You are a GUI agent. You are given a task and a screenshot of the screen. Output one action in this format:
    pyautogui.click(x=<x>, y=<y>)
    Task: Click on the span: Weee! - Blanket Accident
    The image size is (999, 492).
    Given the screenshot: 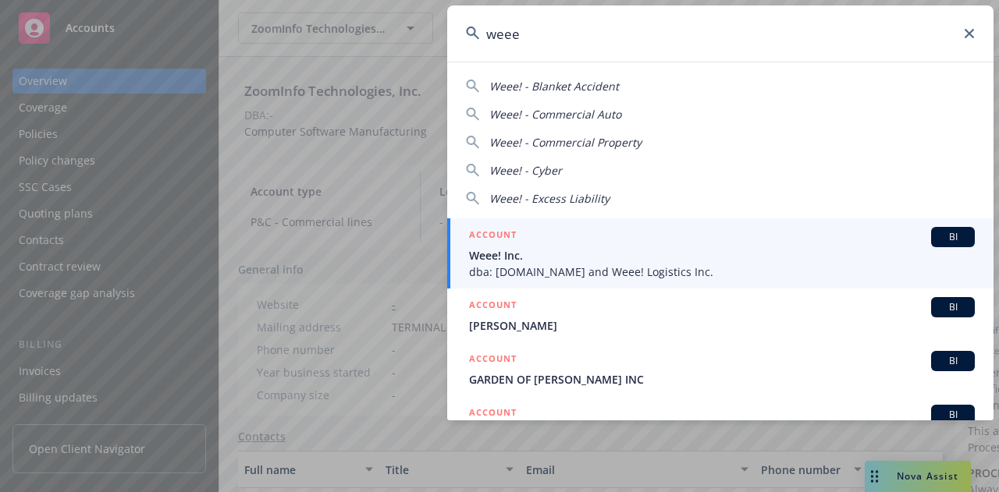 What is the action you would take?
    pyautogui.click(x=554, y=86)
    